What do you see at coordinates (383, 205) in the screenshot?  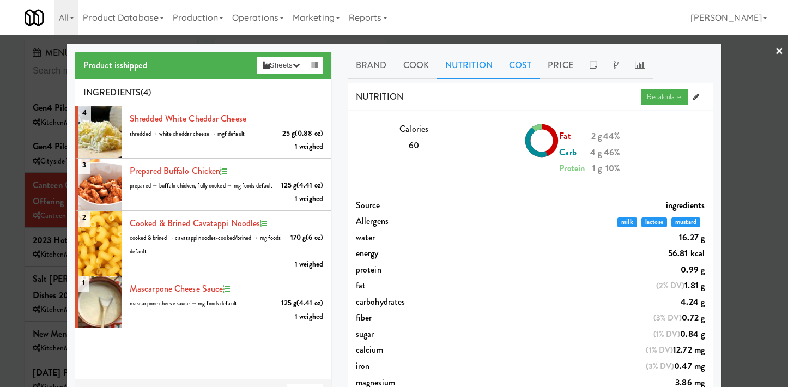 I see `span: Source` at bounding box center [383, 205].